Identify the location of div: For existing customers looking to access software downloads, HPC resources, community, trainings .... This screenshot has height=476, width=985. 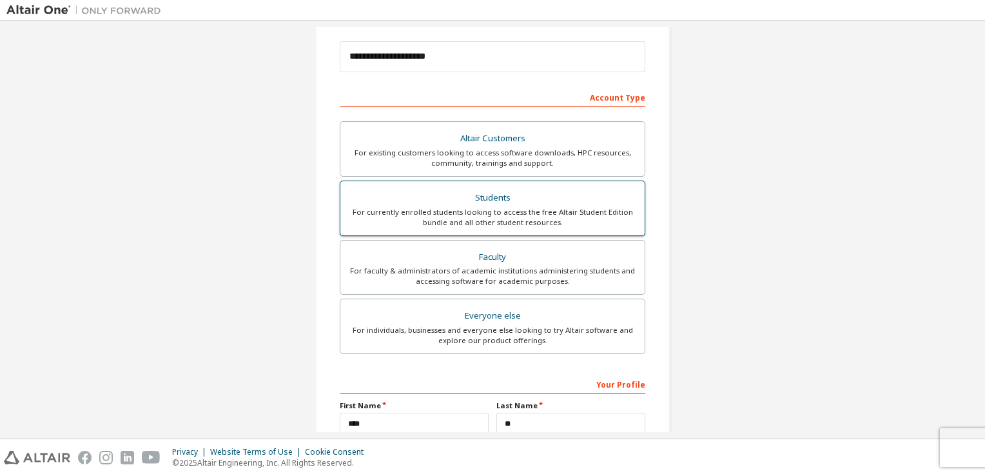
(493, 158).